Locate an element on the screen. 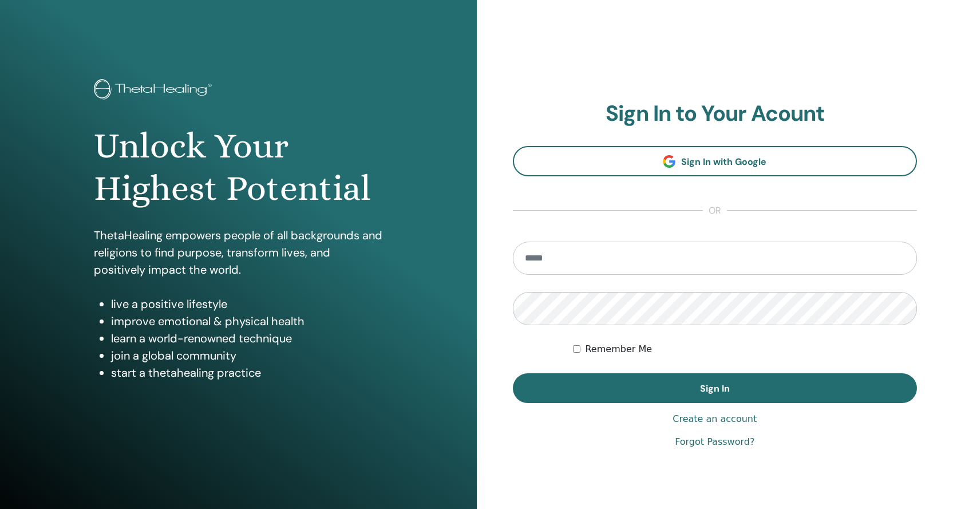 The height and width of the screenshot is (509, 953). h1: Unlock Your Highest Potential is located at coordinates (238, 167).